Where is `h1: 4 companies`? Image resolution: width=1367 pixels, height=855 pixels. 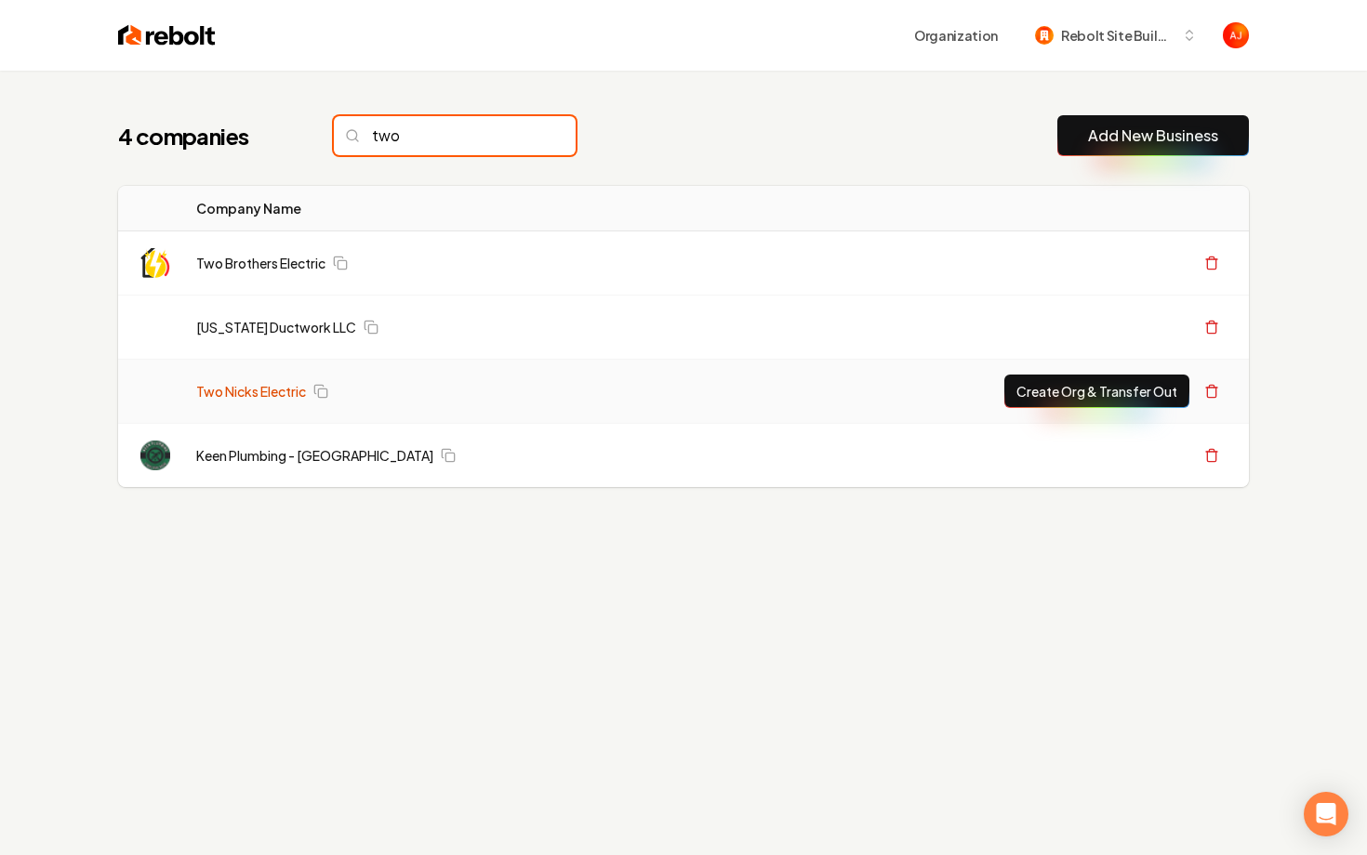 h1: 4 companies is located at coordinates (207, 136).